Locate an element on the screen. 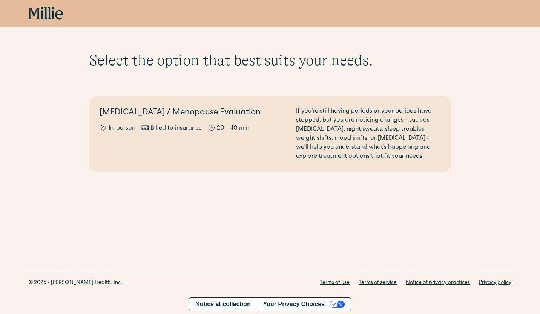 The height and width of the screenshot is (314, 540). h1: Select the option that best suits your needs. is located at coordinates (270, 60).